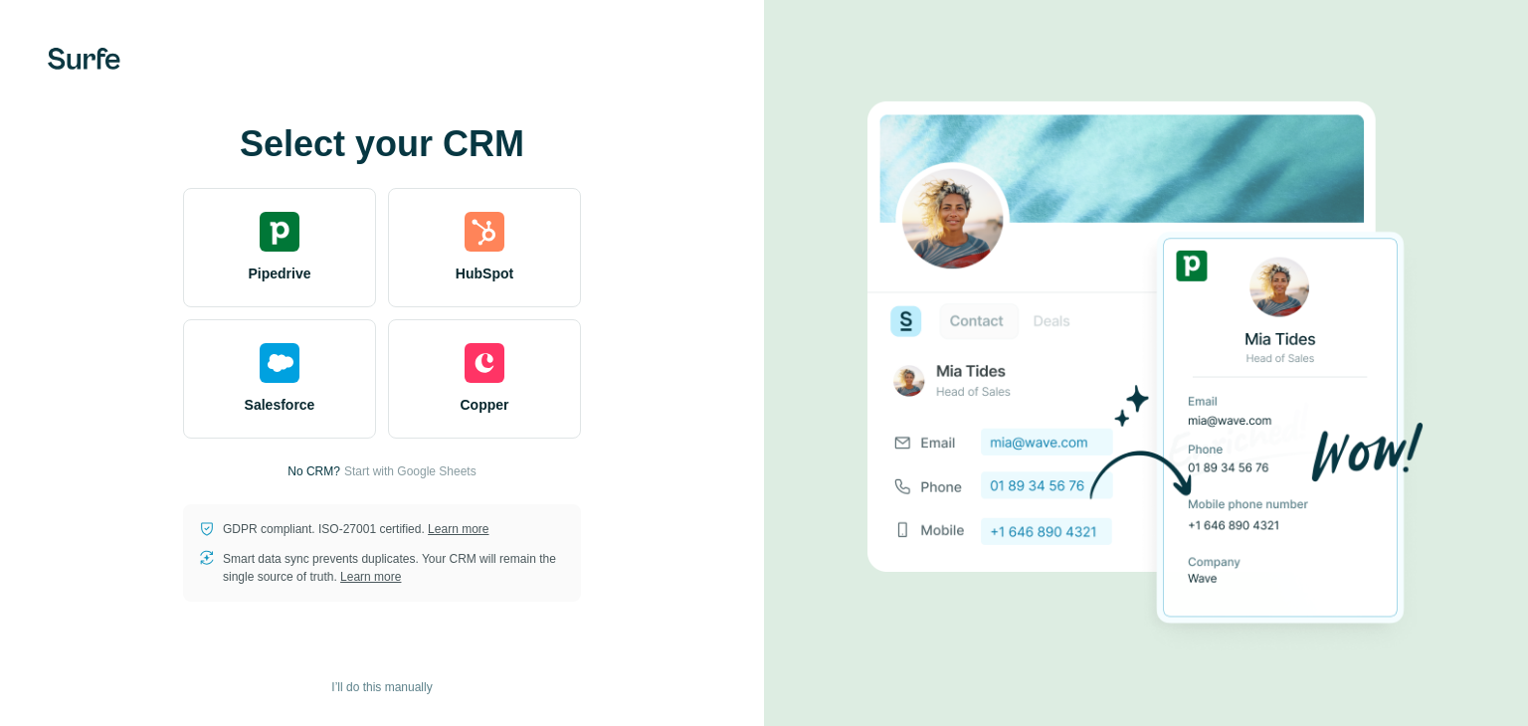 This screenshot has height=726, width=1528. Describe the element at coordinates (485, 363) in the screenshot. I see `img: copper's logo` at that location.